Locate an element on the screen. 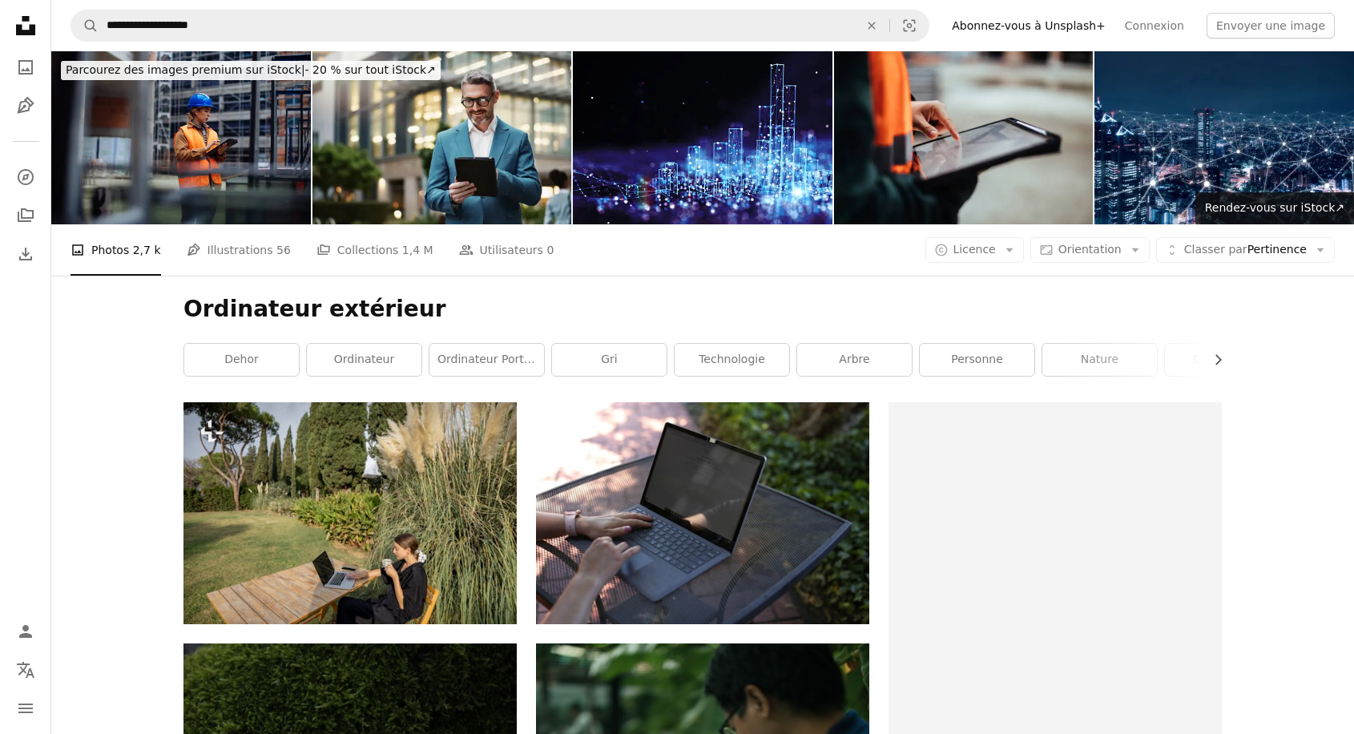 The image size is (1354, 734). img: Mature, homme d’affaires et homme avec tablette à l’extérieur pour la communication, la recherche... is located at coordinates (442, 138).